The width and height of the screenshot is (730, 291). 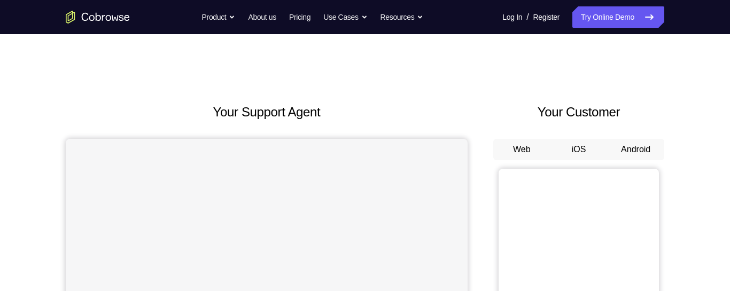 I want to click on a: About us, so click(x=262, y=17).